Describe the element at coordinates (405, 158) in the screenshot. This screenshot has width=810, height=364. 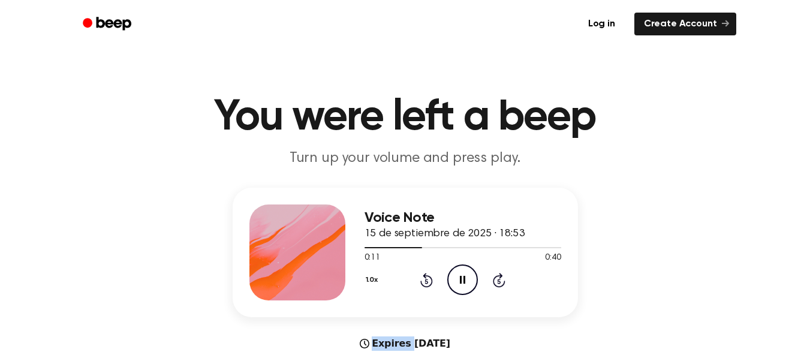
I see `p: Turn up your volume and press play.` at that location.